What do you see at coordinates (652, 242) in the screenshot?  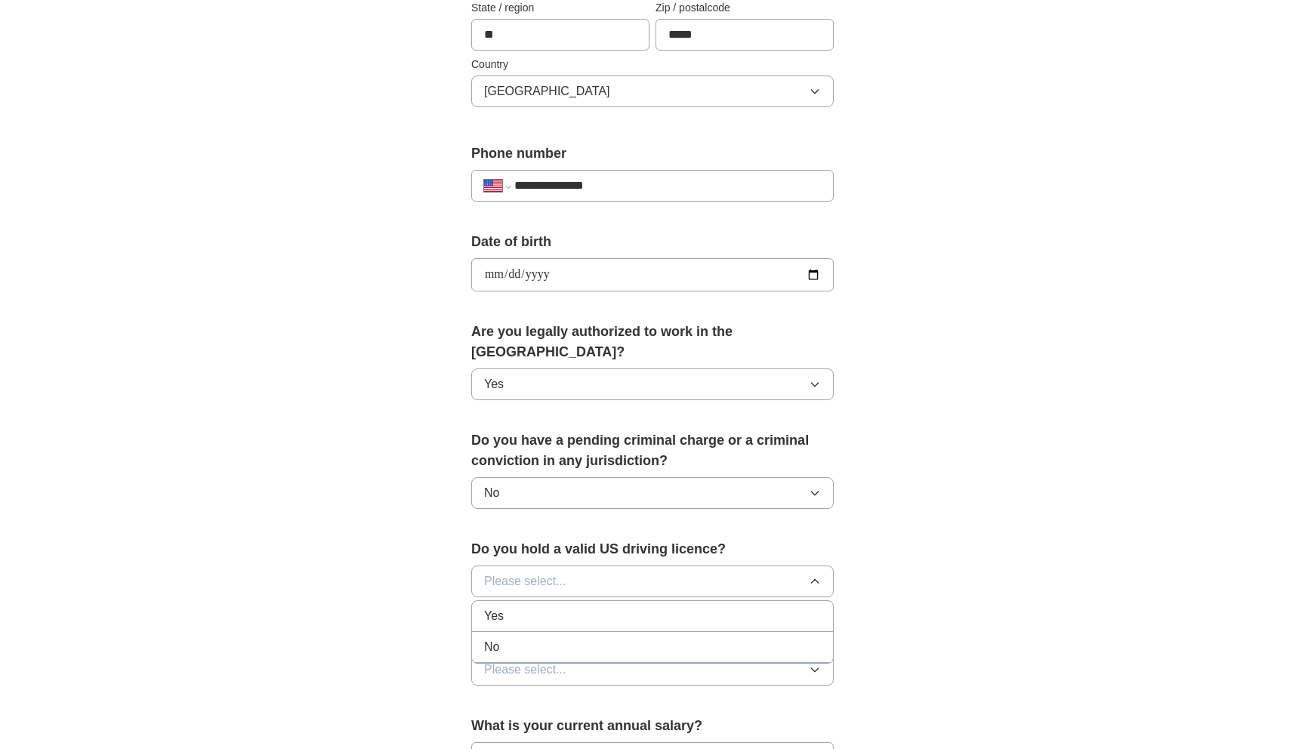 I see `label: Date of birth` at bounding box center [652, 242].